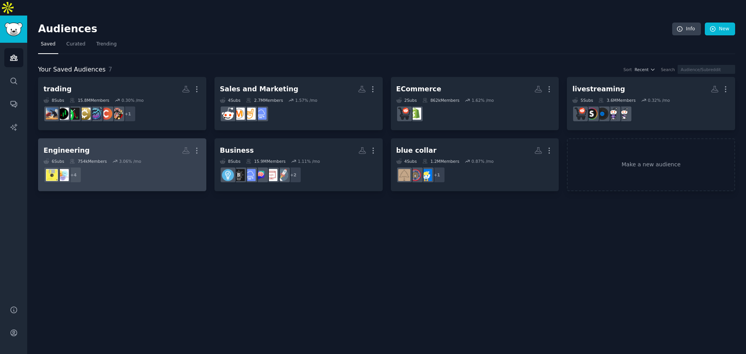 The height and width of the screenshot is (354, 746). I want to click on input: Audience/Subreddit, so click(706, 69).